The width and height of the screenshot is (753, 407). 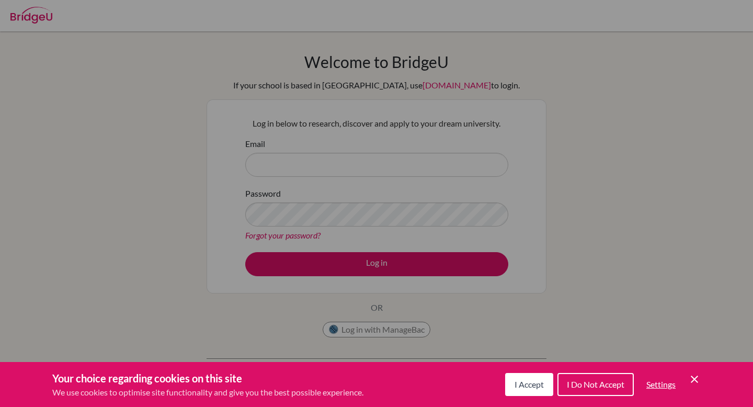 I want to click on button: I Do Not Accept, so click(x=595, y=384).